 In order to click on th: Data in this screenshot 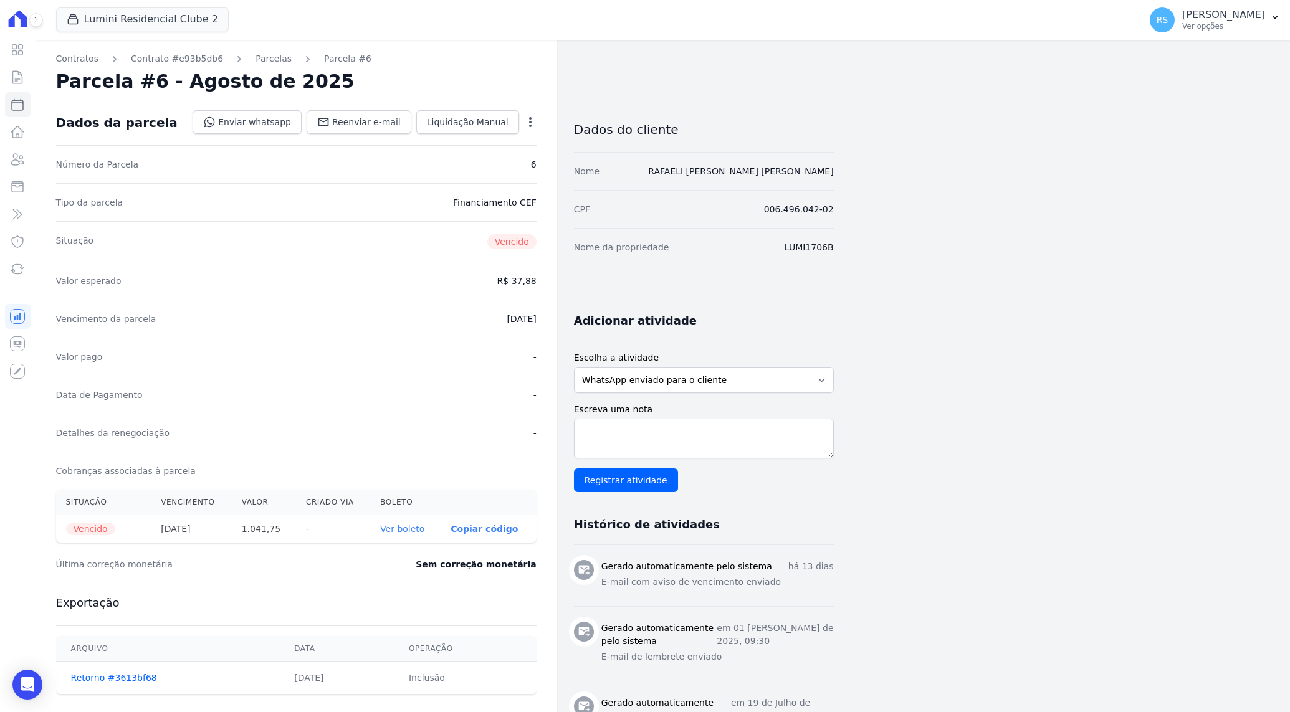, I will do `click(337, 649)`.